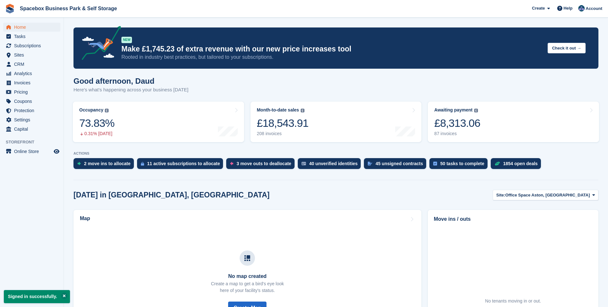 The image size is (608, 307). Describe the element at coordinates (594, 9) in the screenshot. I see `span: Account` at that location.